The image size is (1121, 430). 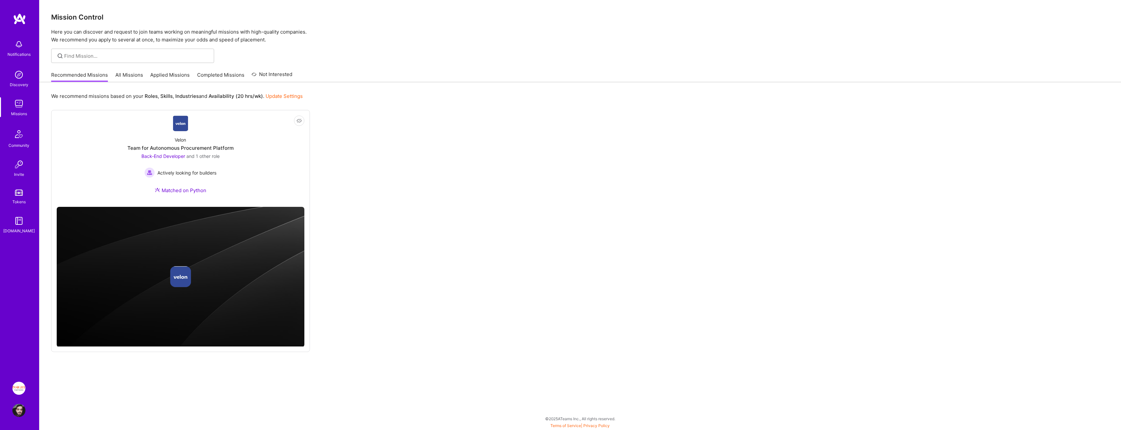 What do you see at coordinates (19, 75) in the screenshot?
I see `img: discovery` at bounding box center [19, 75].